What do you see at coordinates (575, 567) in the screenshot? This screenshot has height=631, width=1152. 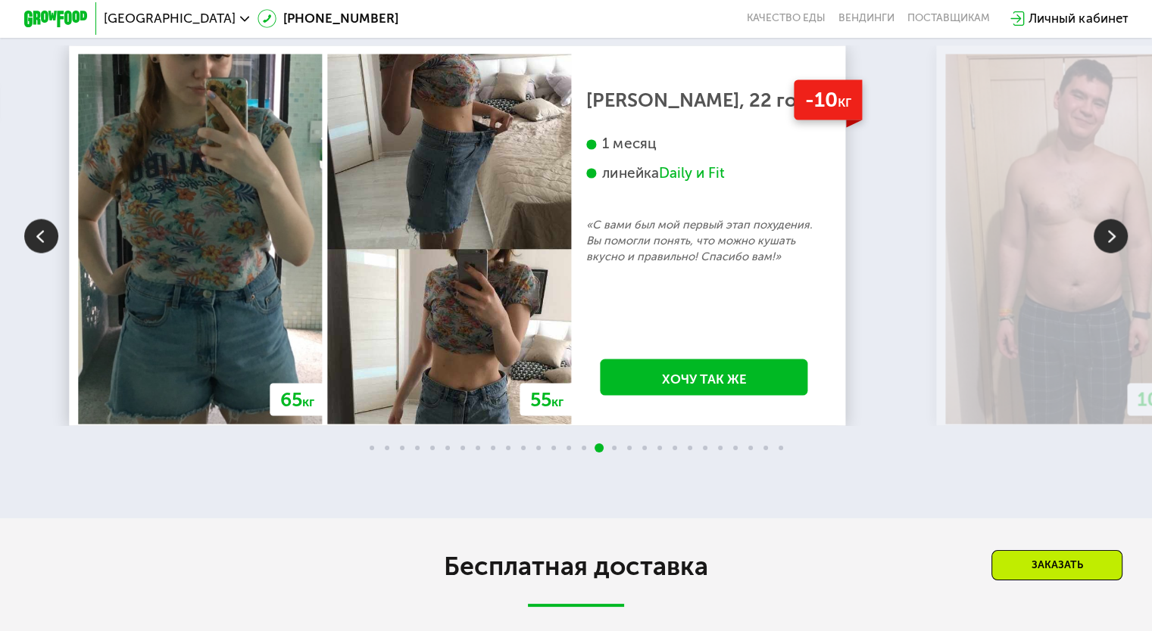 I see `h2: Бесплатная доставка` at bounding box center [575, 567].